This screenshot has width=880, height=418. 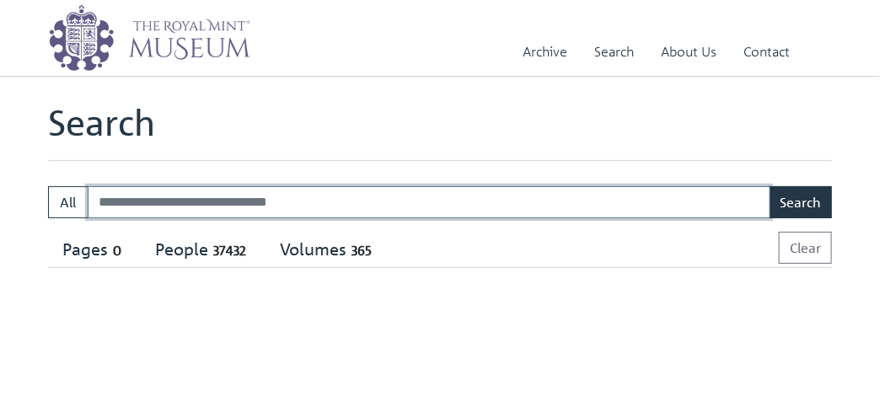 I want to click on input: Enter one or more search terms..., so click(x=429, y=202).